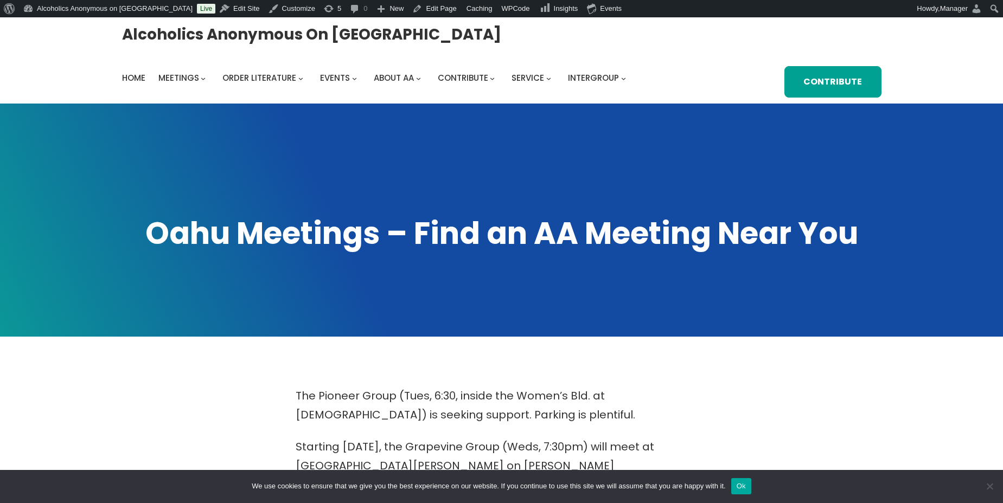 The height and width of the screenshot is (503, 1003). I want to click on span: Service, so click(528, 78).